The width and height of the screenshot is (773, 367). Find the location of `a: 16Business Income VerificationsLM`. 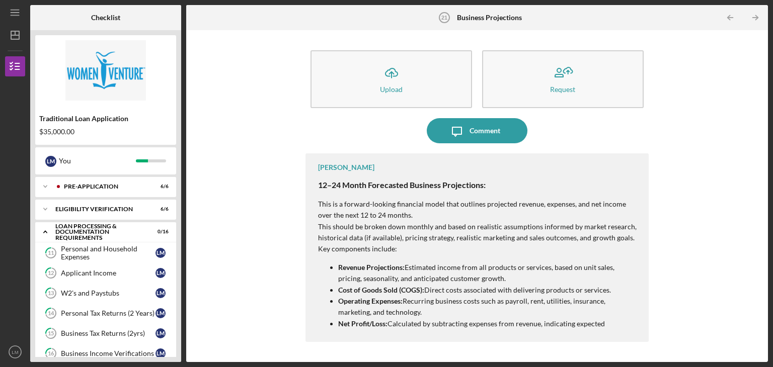

a: 16Business Income VerificationsLM is located at coordinates (106, 354).